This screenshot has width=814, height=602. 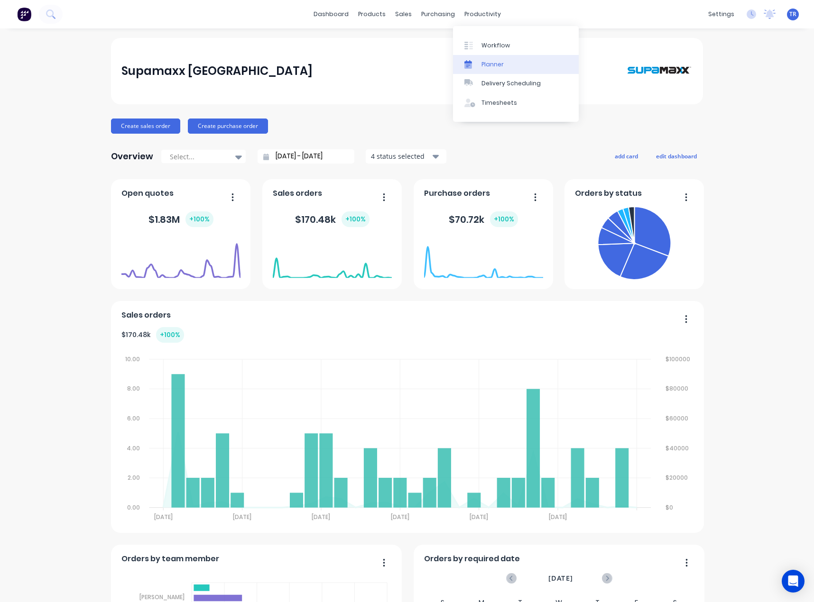 I want to click on a: Planner, so click(x=515, y=64).